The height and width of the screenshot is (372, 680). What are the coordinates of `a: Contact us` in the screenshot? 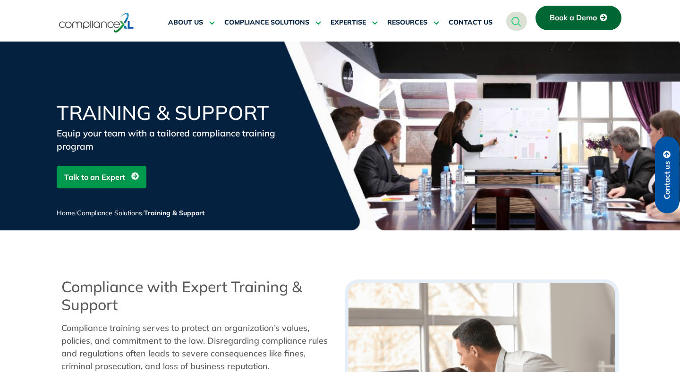 It's located at (668, 175).